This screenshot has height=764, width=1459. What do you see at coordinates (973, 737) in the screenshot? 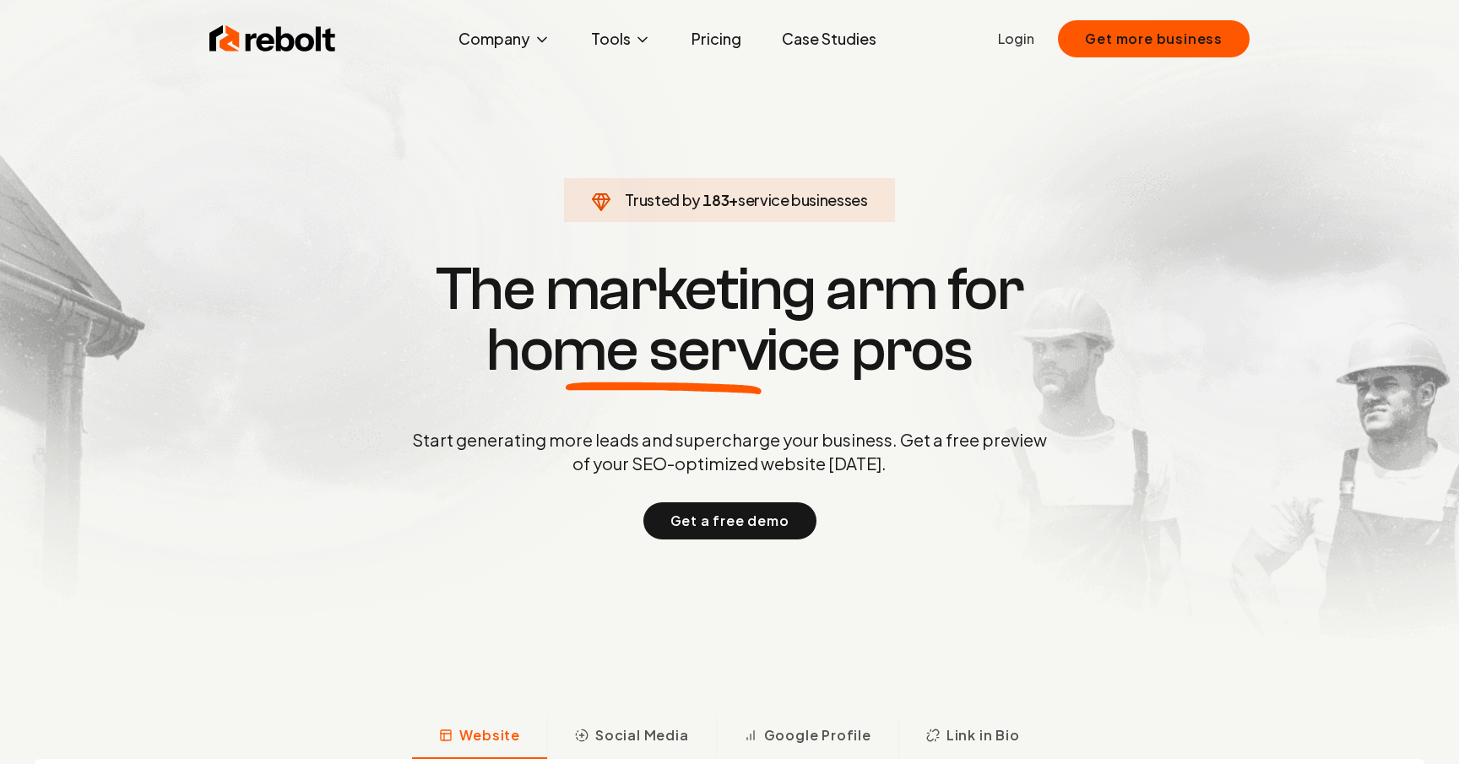
I see `button: Link in Bio` at bounding box center [973, 737].